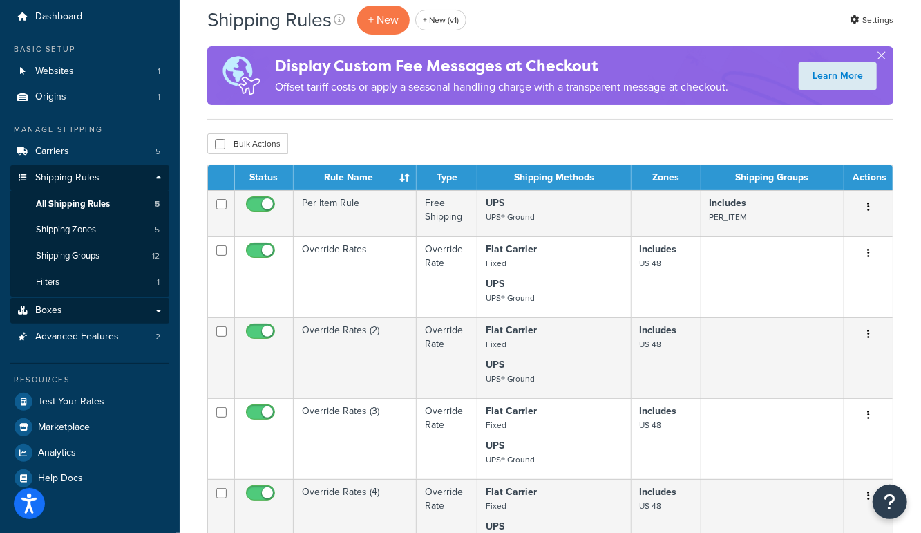 The width and height of the screenshot is (921, 533). I want to click on td: Per Item Rule, so click(355, 213).